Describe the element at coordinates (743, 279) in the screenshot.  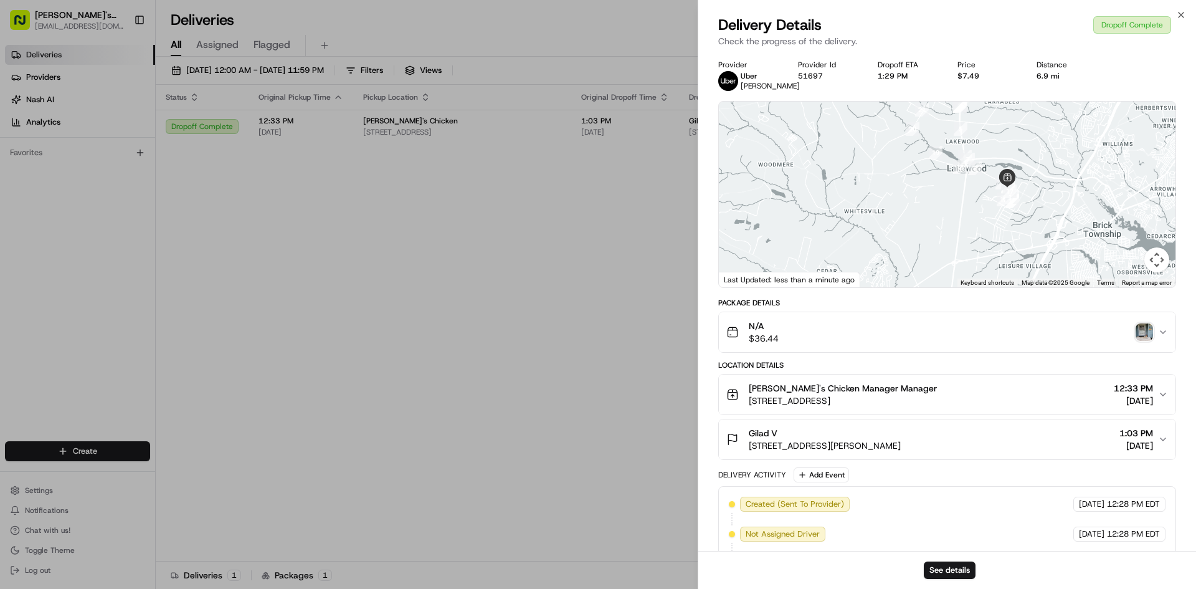
I see `a: Open this area in Google Maps (opens a new window)` at that location.